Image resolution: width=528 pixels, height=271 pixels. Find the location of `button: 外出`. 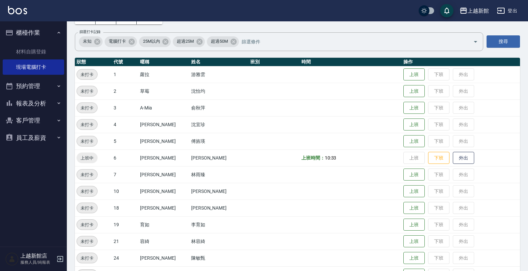

button: 外出 is located at coordinates (463, 158).